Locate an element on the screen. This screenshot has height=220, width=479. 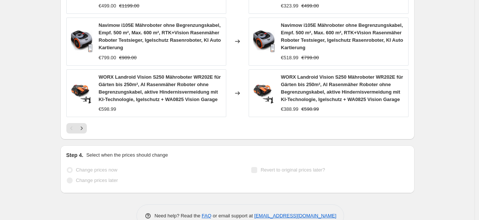
strike: €598.99 is located at coordinates (310, 109).